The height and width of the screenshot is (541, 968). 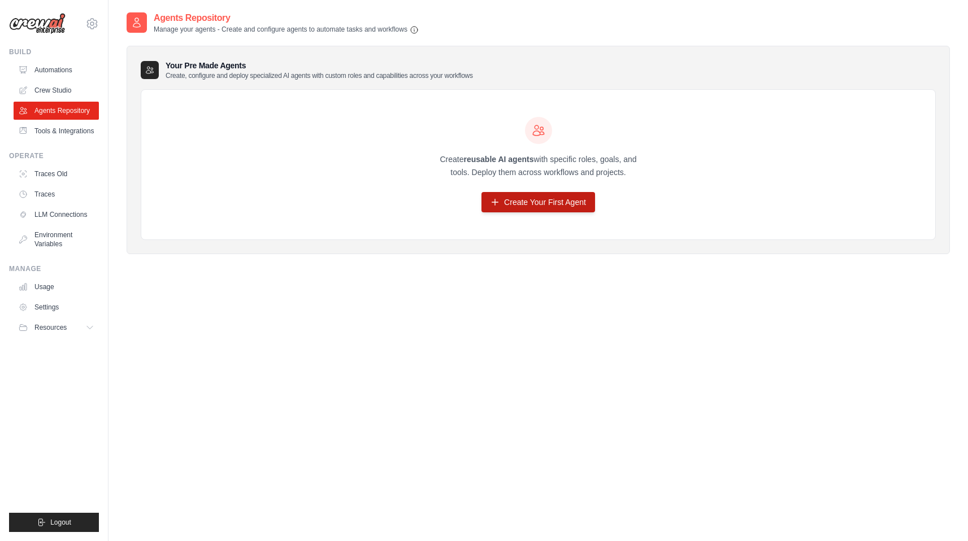 What do you see at coordinates (50, 328) in the screenshot?
I see `span: Resources` at bounding box center [50, 328].